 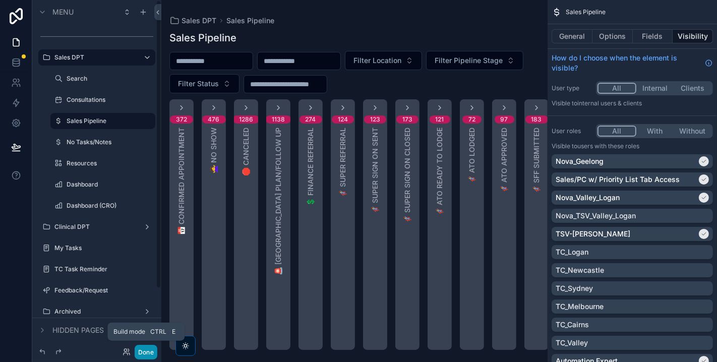 What do you see at coordinates (110, 206) in the screenshot?
I see `a: Dashboard (CRO)` at bounding box center [110, 206].